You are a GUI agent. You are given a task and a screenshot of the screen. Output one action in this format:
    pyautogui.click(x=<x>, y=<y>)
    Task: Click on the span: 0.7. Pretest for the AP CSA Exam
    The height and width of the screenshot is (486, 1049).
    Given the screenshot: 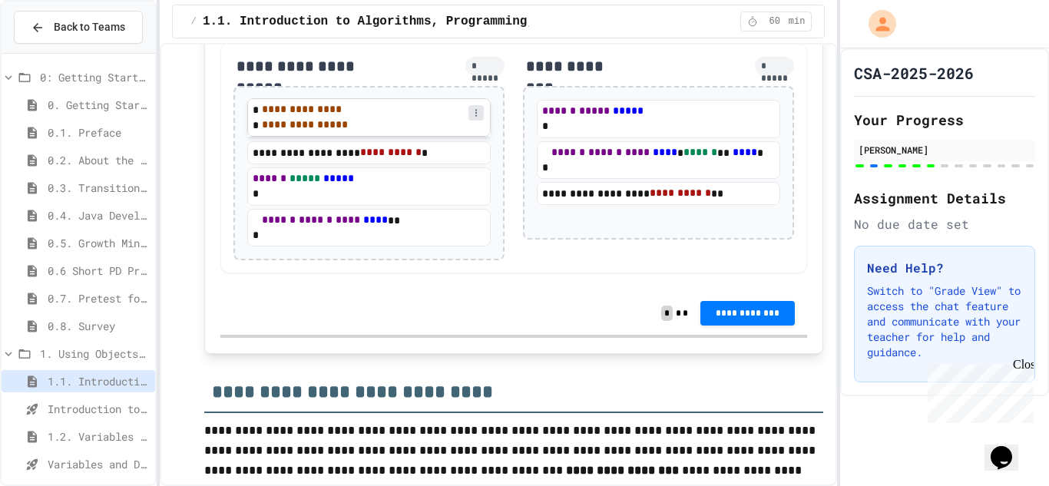 What is the action you would take?
    pyautogui.click(x=98, y=298)
    